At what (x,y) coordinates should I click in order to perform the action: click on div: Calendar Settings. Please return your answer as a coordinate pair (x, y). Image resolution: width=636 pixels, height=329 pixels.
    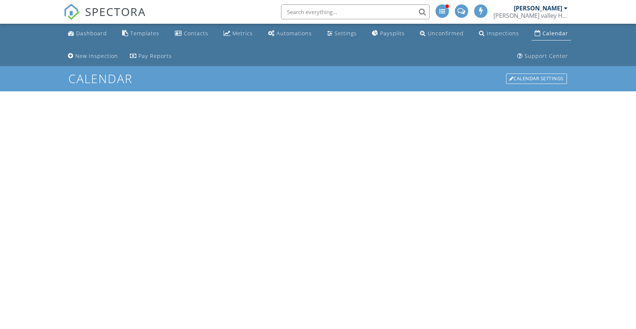
    Looking at the image, I should click on (536, 79).